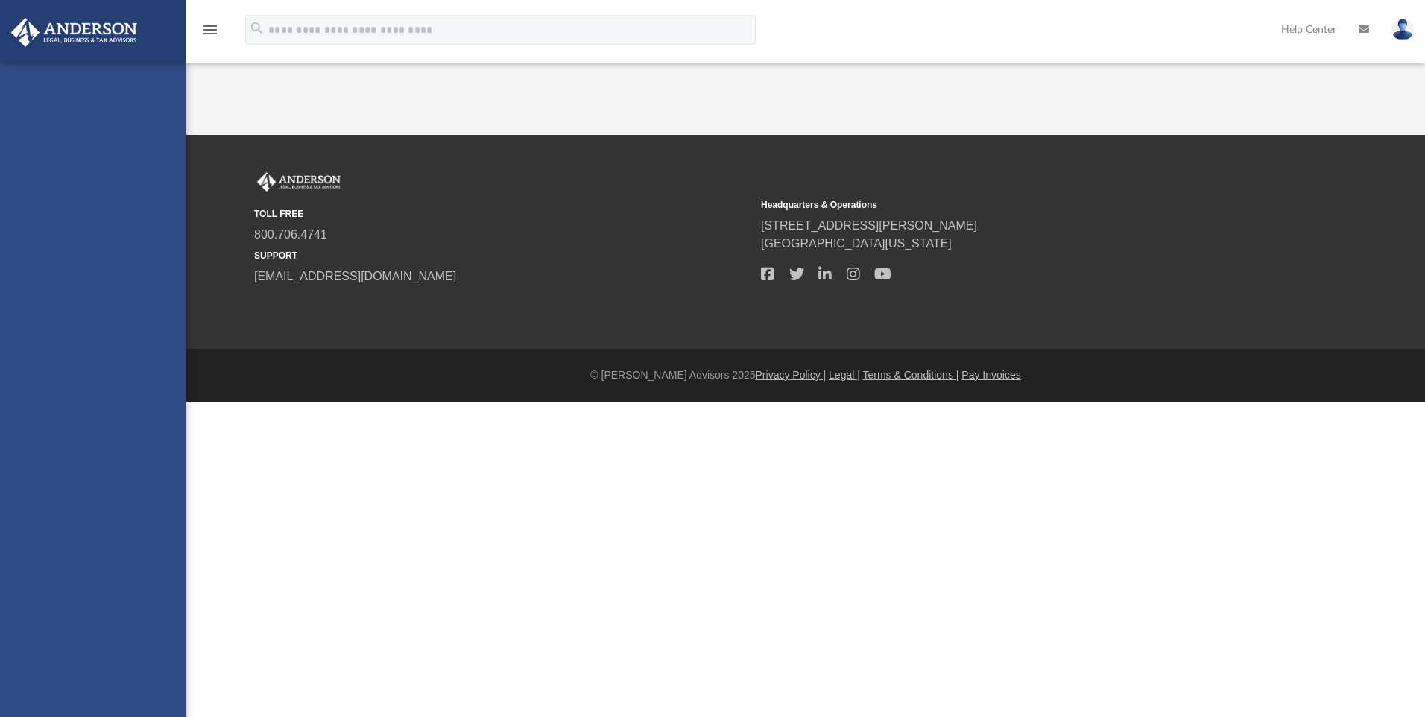 The width and height of the screenshot is (1425, 717). Describe the element at coordinates (911, 375) in the screenshot. I see `a: Terms & Conditions |` at that location.